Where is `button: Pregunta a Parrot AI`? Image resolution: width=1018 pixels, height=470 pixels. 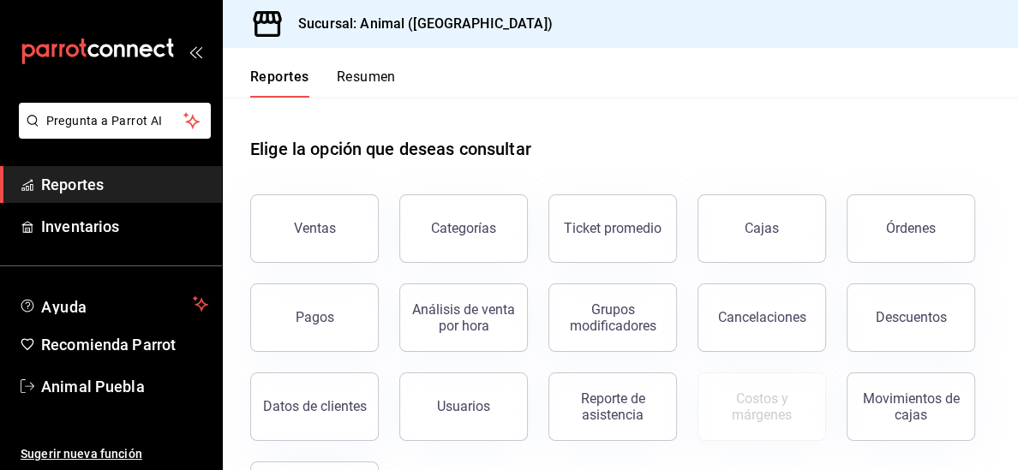 button: Pregunta a Parrot AI is located at coordinates (115, 121).